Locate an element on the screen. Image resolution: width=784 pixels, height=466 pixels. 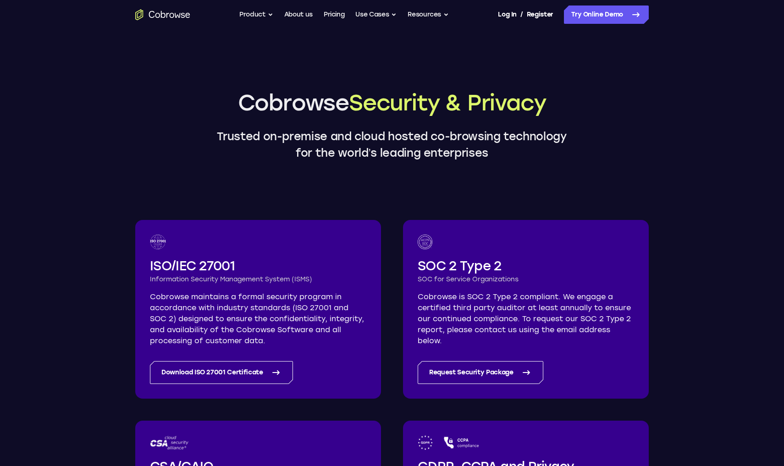
a: Register is located at coordinates (540, 15).